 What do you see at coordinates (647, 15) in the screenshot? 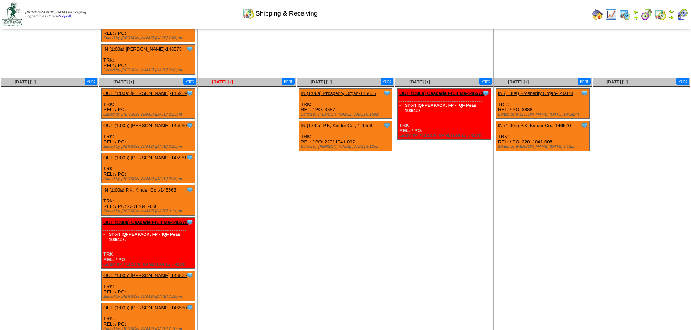
I see `img: calendarblend.gif` at bounding box center [647, 15].